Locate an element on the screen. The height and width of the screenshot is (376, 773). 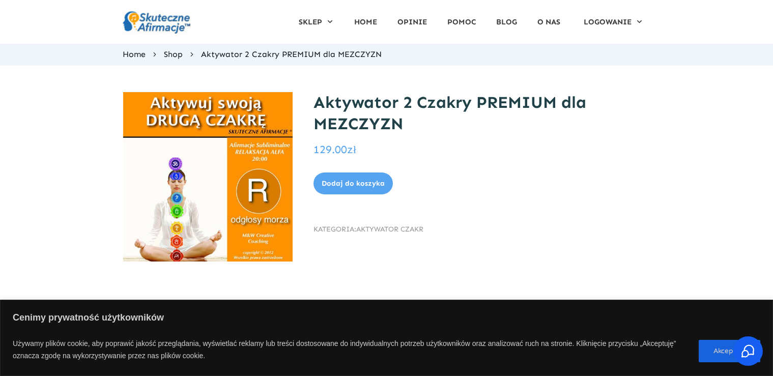
span: LOGOWANIE is located at coordinates (608, 22).